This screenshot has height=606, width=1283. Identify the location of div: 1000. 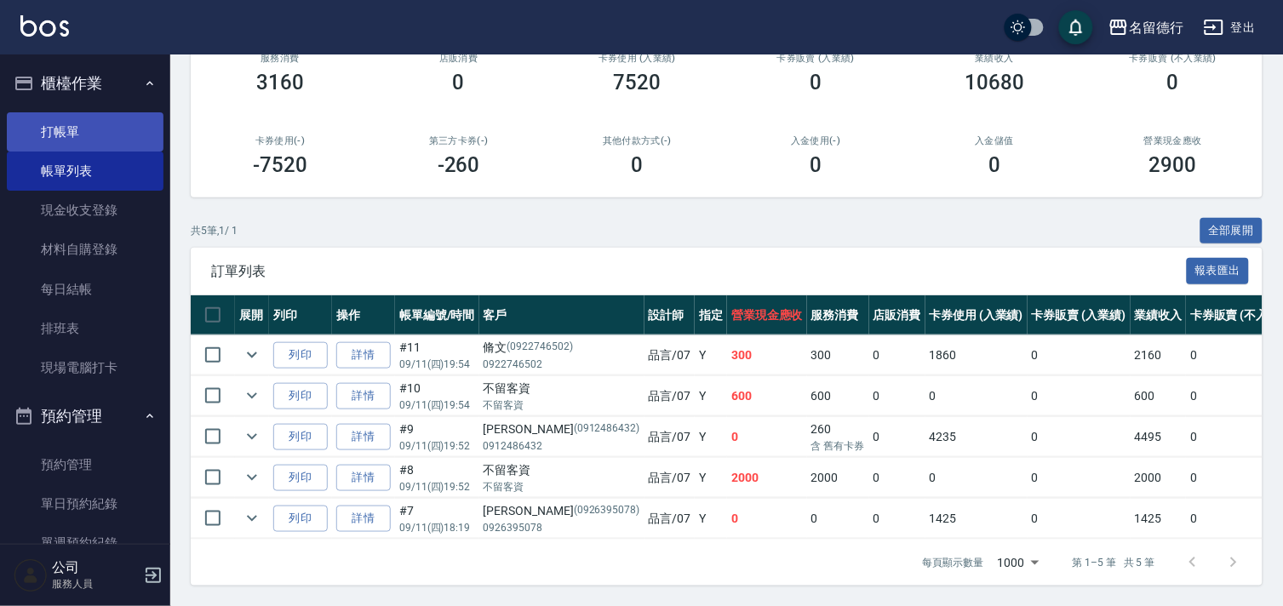
(1018, 563).